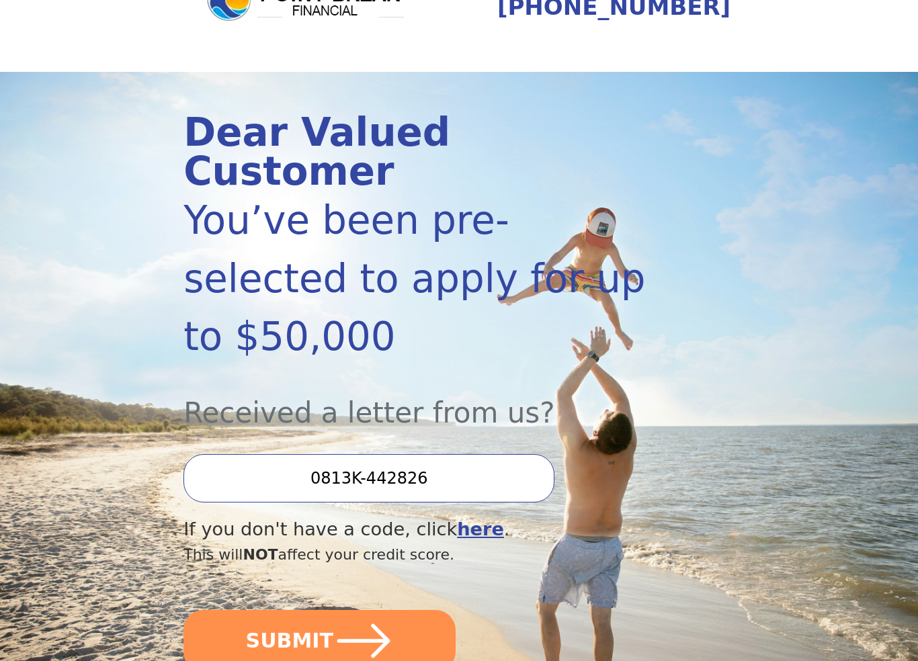 Image resolution: width=918 pixels, height=661 pixels. What do you see at coordinates (417, 400) in the screenshot?
I see `div: Received a letter from us?` at bounding box center [417, 400].